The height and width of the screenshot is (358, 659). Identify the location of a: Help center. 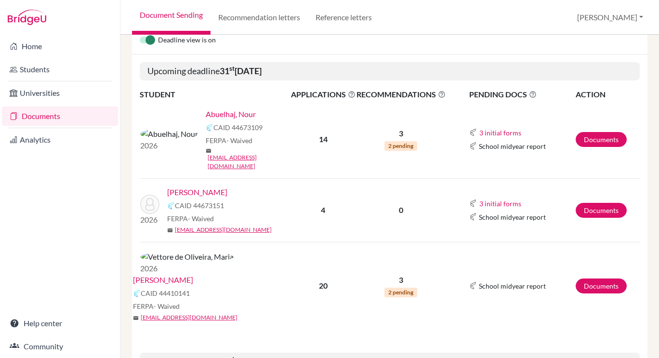
(60, 323).